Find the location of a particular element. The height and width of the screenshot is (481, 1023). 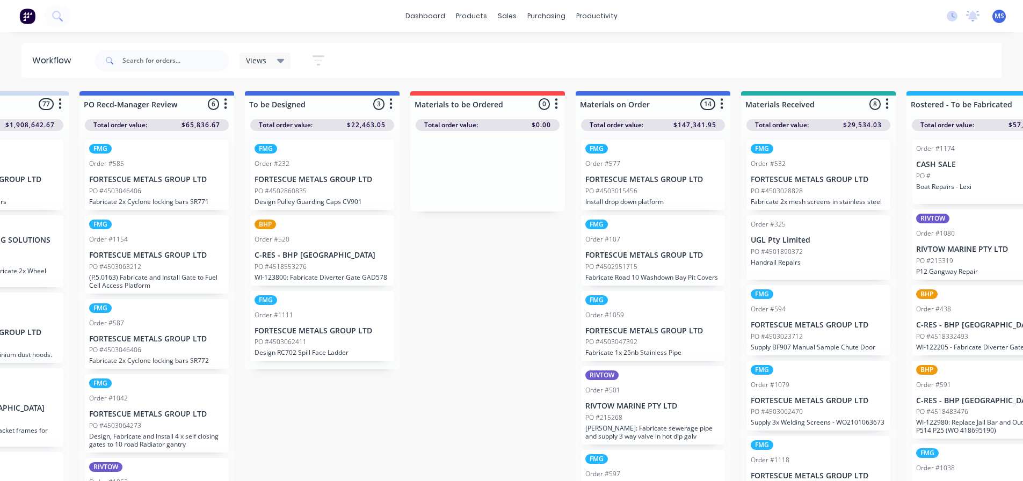

div: FMGOrder #585FORTESCUE METALS GROUP LTDPO #4503046406Fabricate 2x Cyclone locking bars SR771 is located at coordinates (157, 174).